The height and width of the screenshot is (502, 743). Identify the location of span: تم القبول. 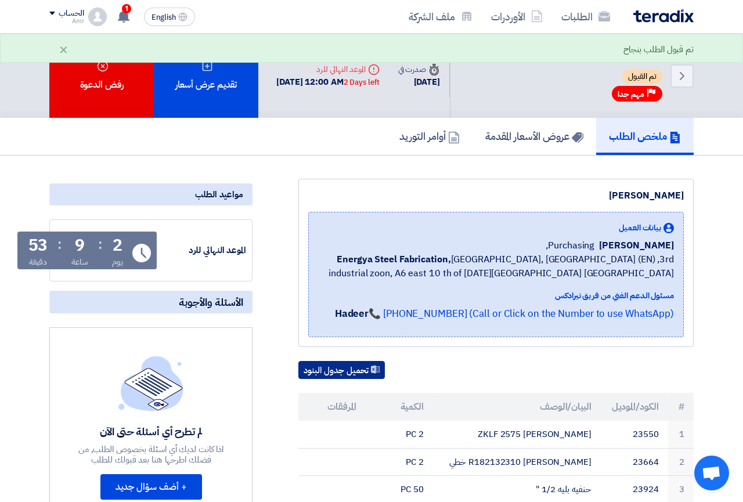
(642, 77).